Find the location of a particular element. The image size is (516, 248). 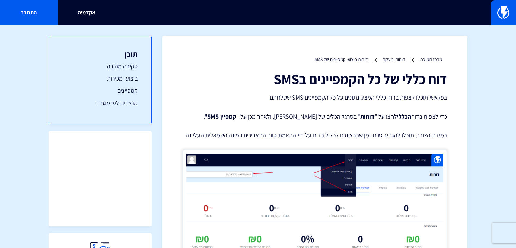

strong: הכללי is located at coordinates (404, 116).